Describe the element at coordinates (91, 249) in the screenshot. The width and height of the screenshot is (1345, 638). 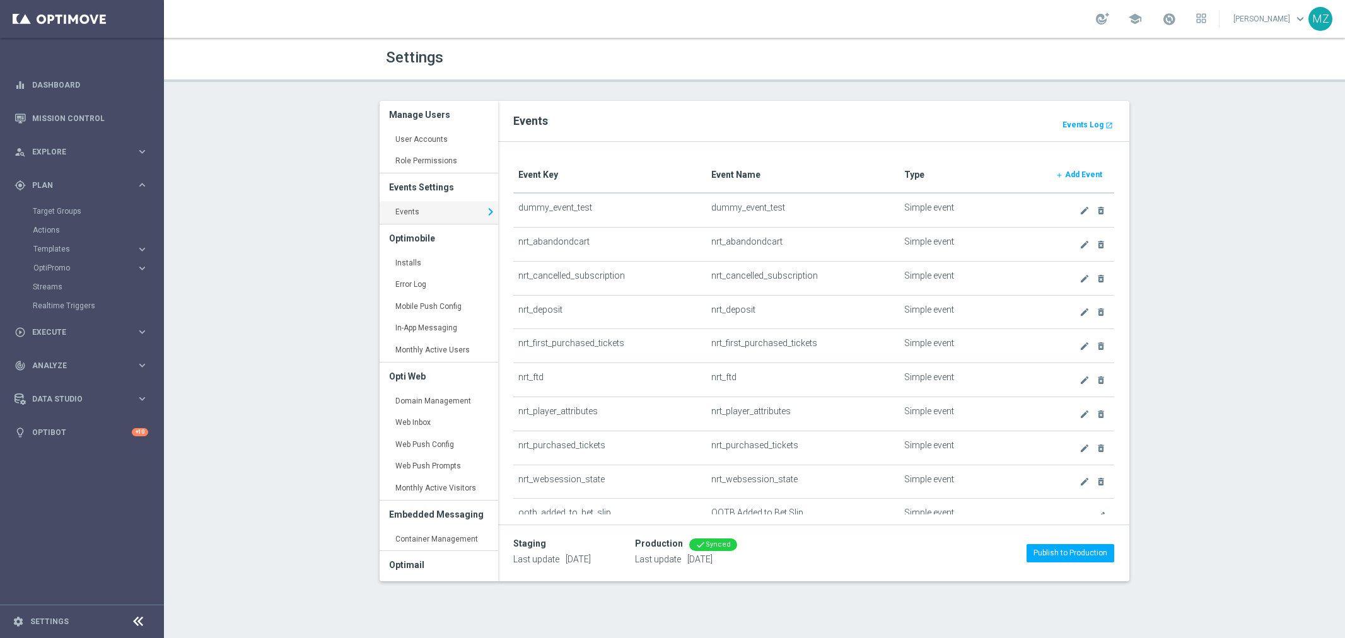
I see `div: Templates keyboard_arrow_right` at that location.